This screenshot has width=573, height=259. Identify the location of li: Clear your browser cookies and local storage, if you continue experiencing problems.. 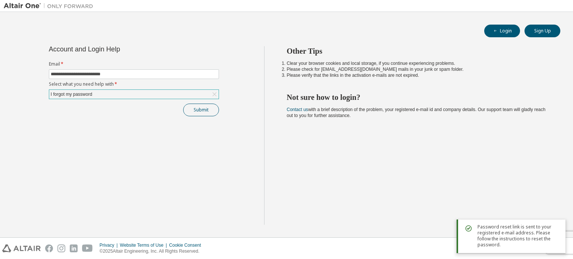
(417, 63).